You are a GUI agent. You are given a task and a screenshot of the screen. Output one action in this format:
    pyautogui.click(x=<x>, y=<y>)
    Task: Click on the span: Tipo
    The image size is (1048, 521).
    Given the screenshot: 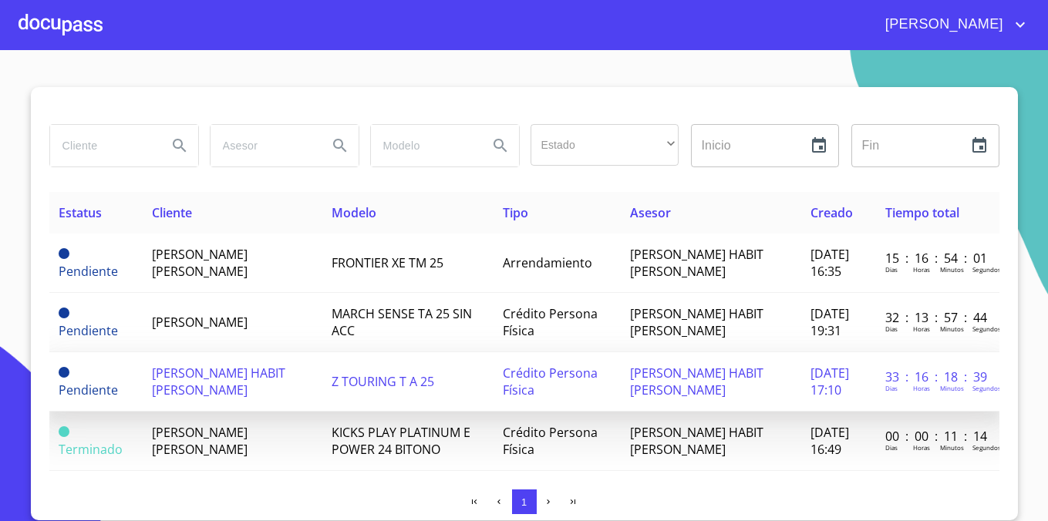 What is the action you would take?
    pyautogui.click(x=515, y=213)
    